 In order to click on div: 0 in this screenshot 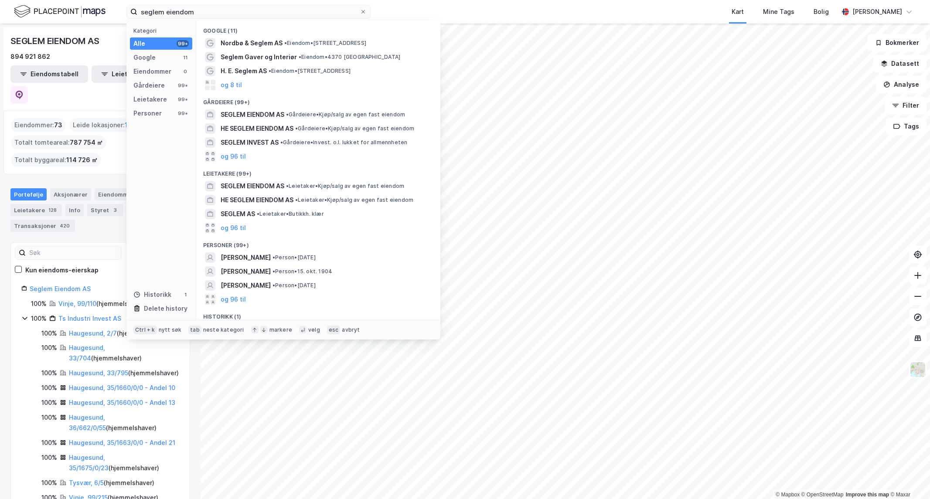, I will do `click(185, 71)`.